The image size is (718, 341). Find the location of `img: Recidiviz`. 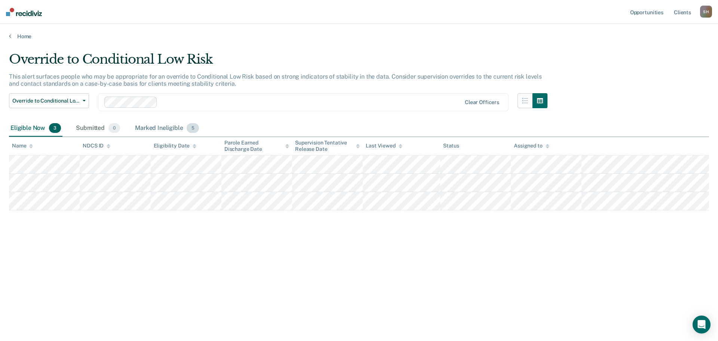

img: Recidiviz is located at coordinates (24, 12).